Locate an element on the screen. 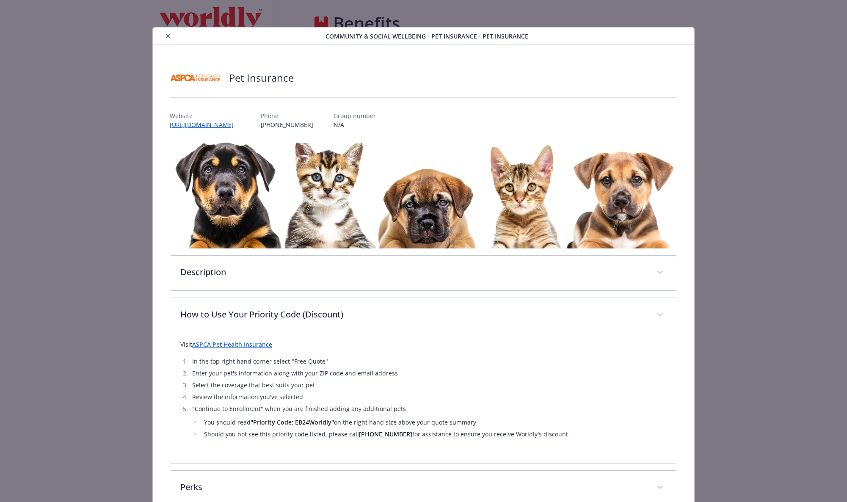 This screenshot has height=502, width=847. p: Perks is located at coordinates (413, 487).